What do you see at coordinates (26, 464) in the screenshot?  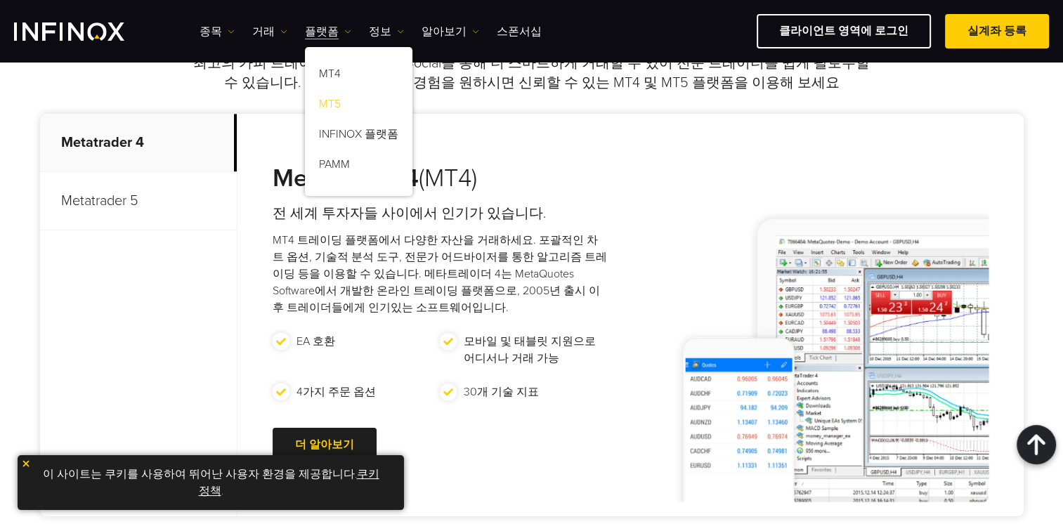 I see `img: yellow close icon` at bounding box center [26, 464].